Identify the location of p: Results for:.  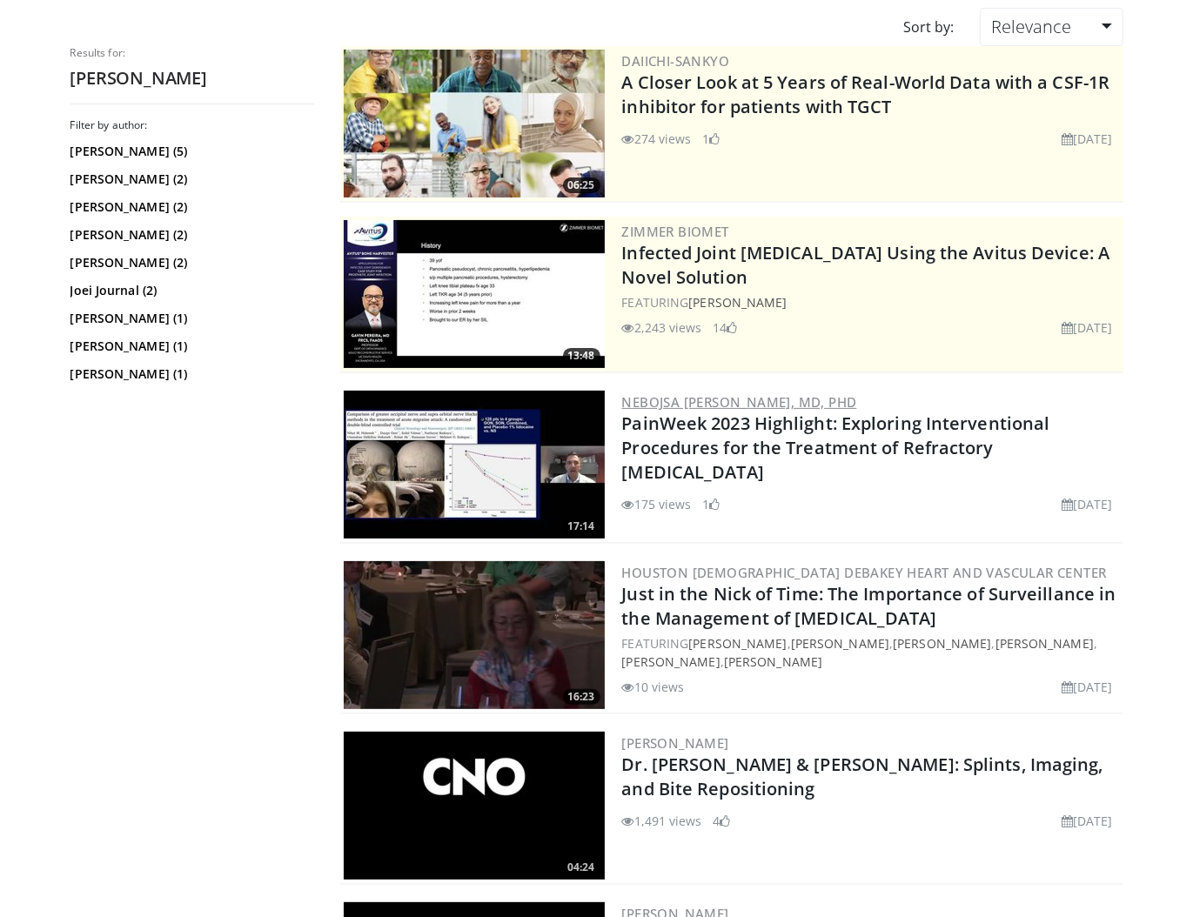
(192, 53).